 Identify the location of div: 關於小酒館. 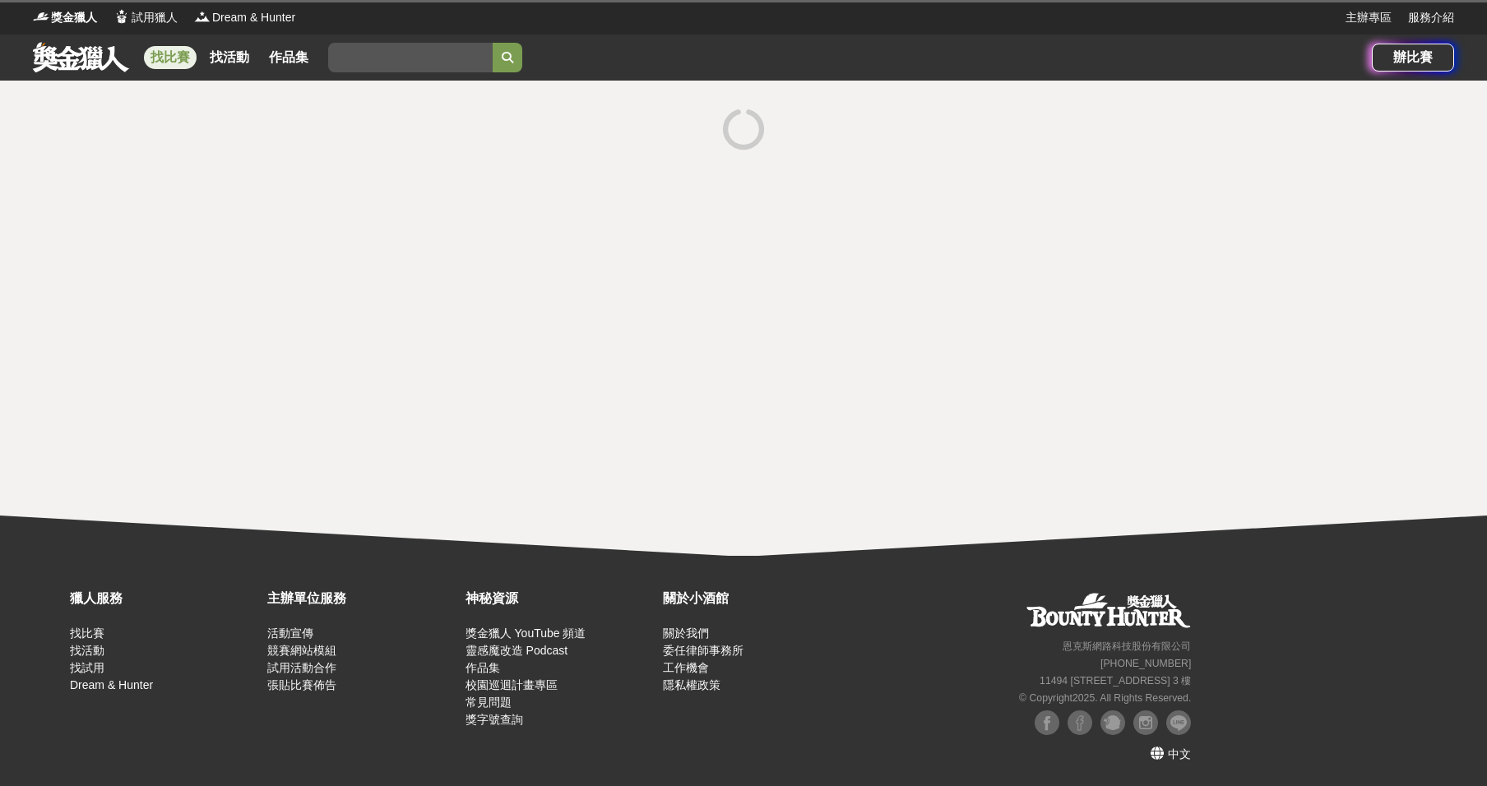
(758, 599).